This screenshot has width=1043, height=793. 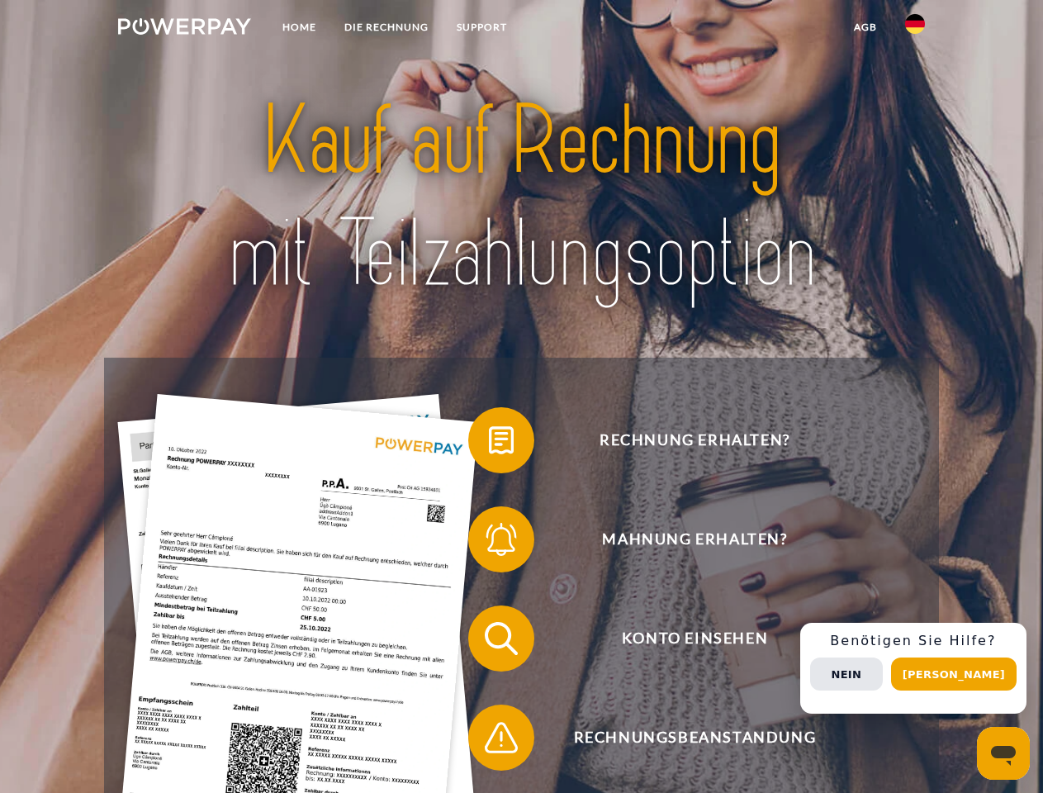 I want to click on img: qb_bill.svg, so click(x=501, y=440).